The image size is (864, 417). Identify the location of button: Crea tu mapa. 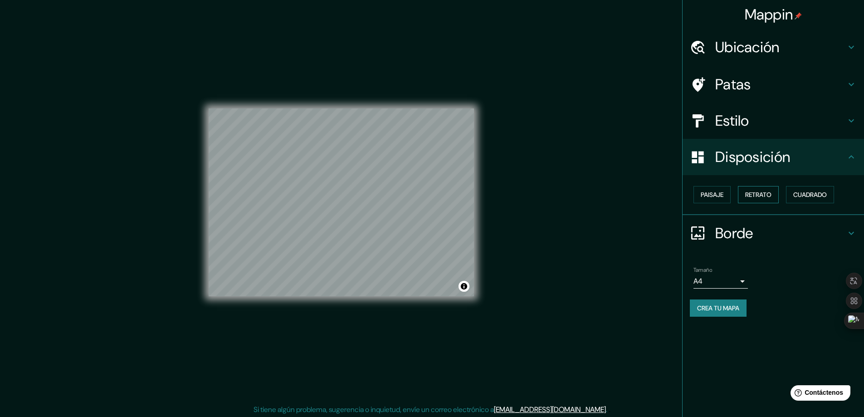
(718, 308).